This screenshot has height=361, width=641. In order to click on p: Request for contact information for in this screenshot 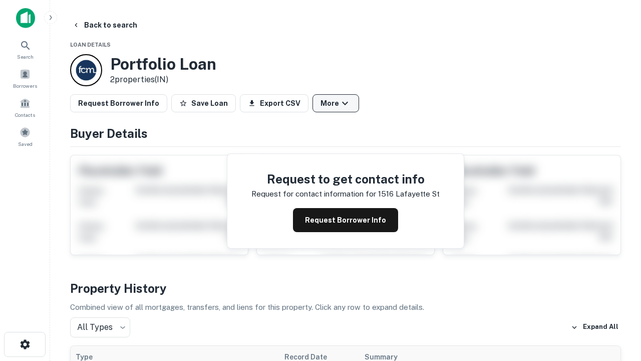, I will do `click(313, 194)`.